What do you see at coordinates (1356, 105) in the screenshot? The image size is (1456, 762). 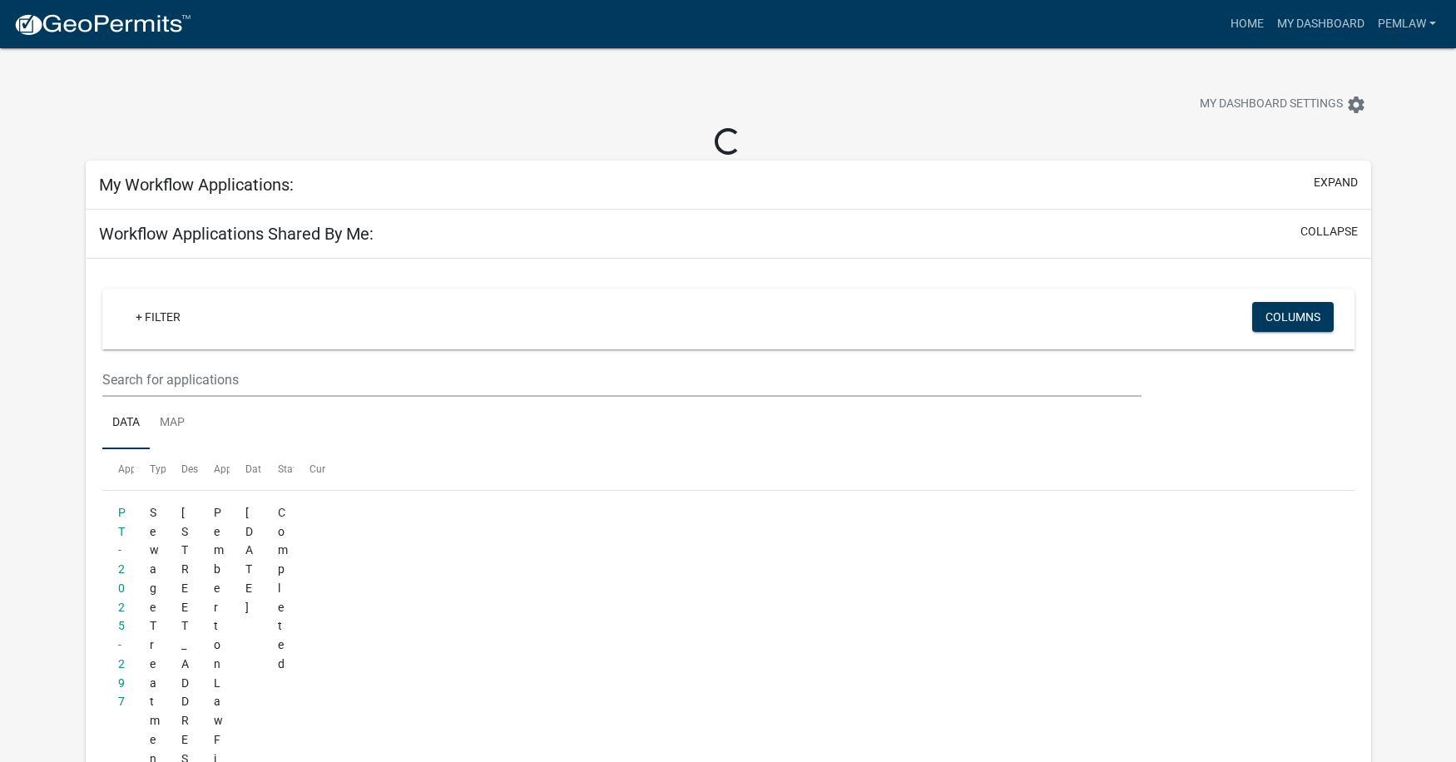 I see `i: settings` at bounding box center [1356, 105].